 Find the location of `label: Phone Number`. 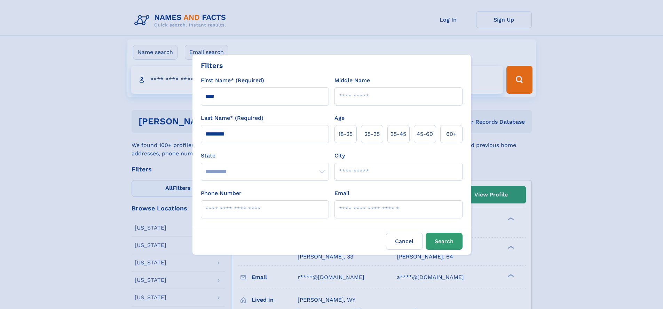

label: Phone Number is located at coordinates (221, 193).